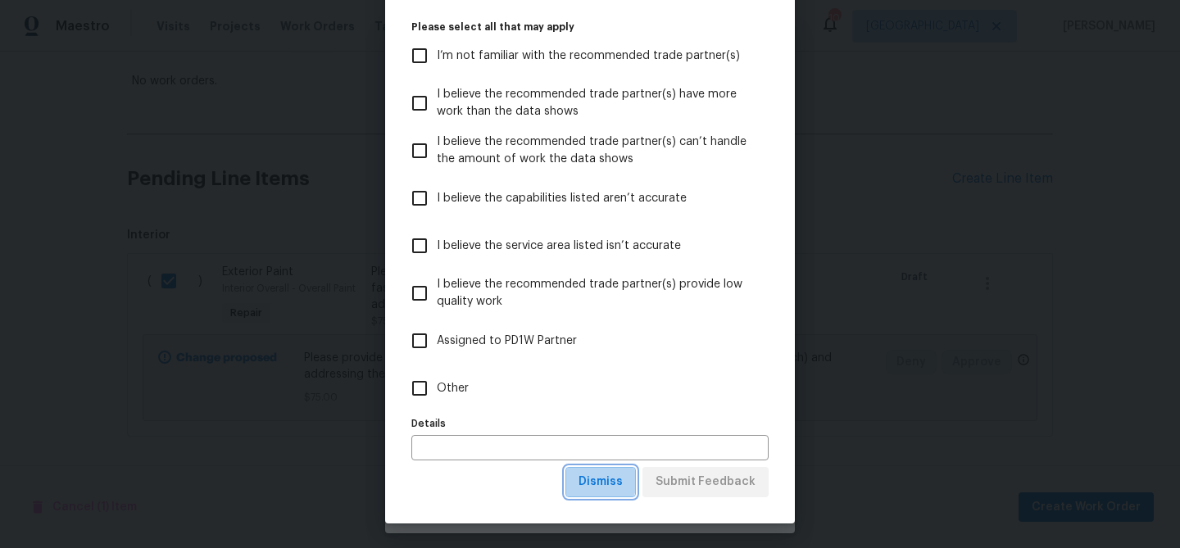 The image size is (1180, 548). I want to click on label: Details, so click(590, 424).